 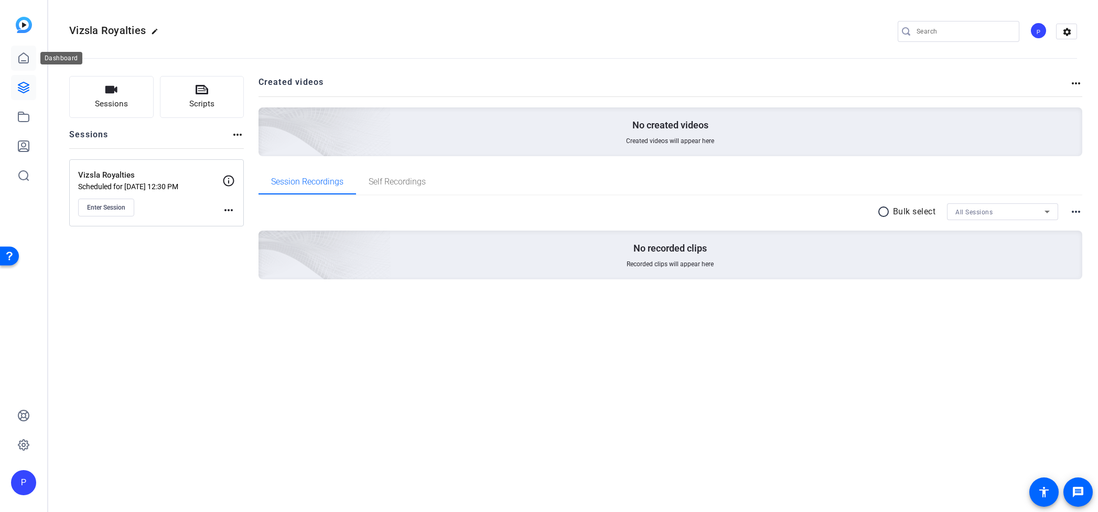 I want to click on span: Scripts, so click(x=202, y=104).